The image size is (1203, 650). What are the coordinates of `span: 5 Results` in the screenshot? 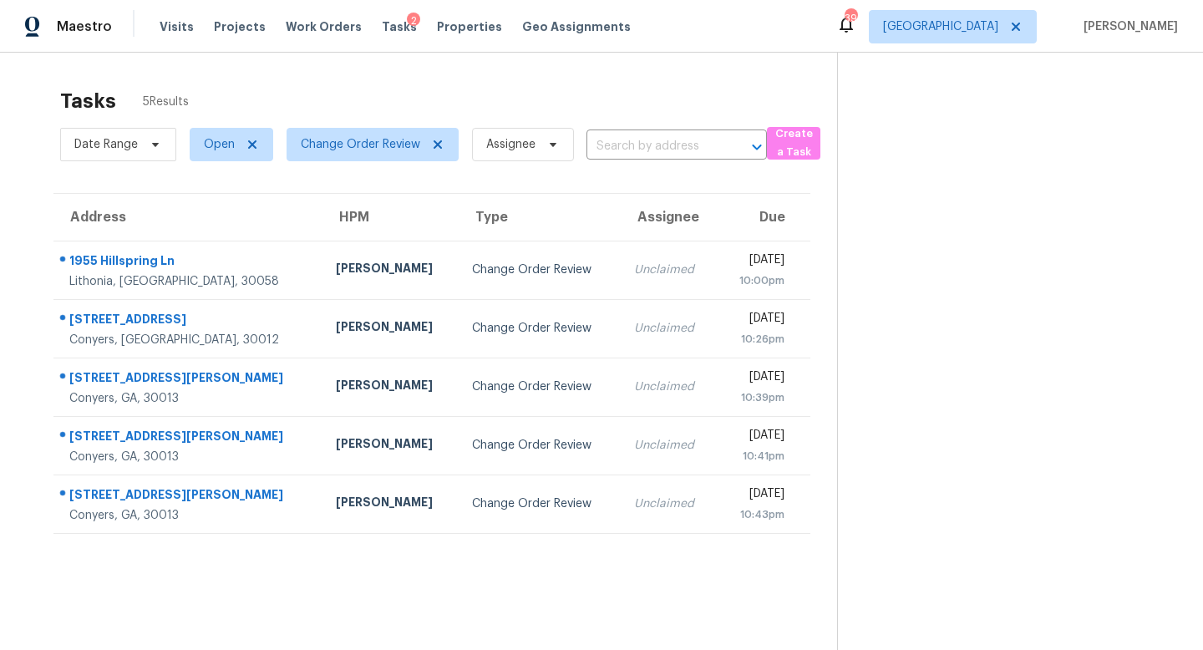 It's located at (165, 102).